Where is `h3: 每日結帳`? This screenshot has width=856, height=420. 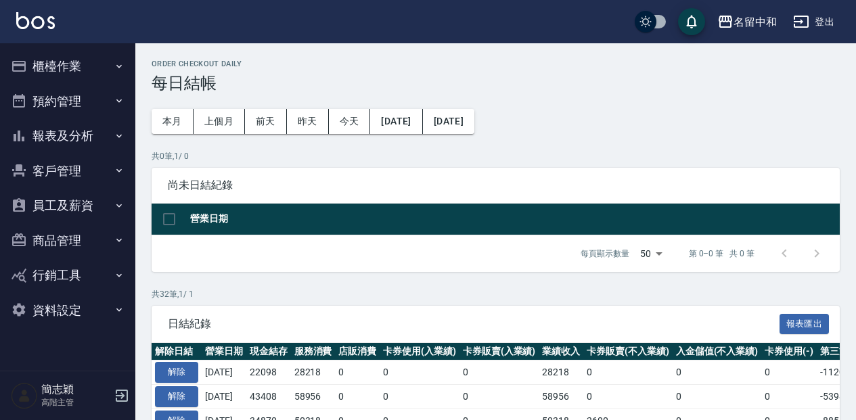
h3: 每日結帳 is located at coordinates (495, 83).